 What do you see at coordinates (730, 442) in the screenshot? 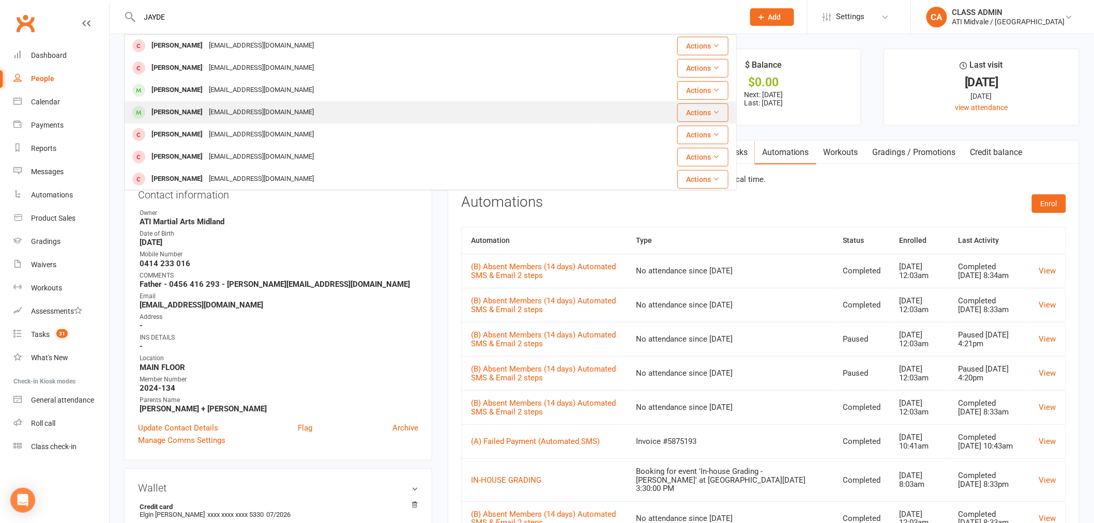
I see `div: Invoice #5875193` at bounding box center [730, 442].